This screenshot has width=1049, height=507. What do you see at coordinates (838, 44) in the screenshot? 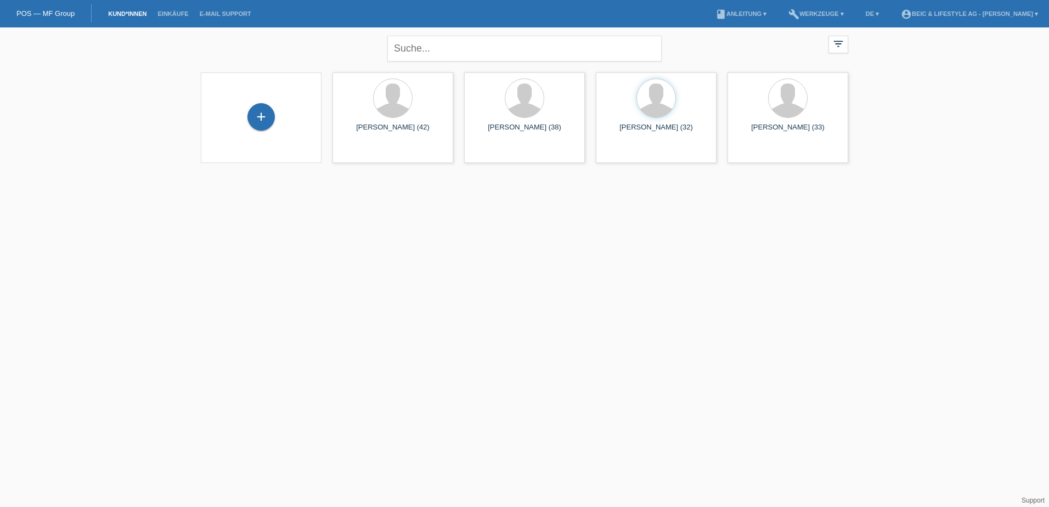
I see `i: filter_list` at bounding box center [838, 44].